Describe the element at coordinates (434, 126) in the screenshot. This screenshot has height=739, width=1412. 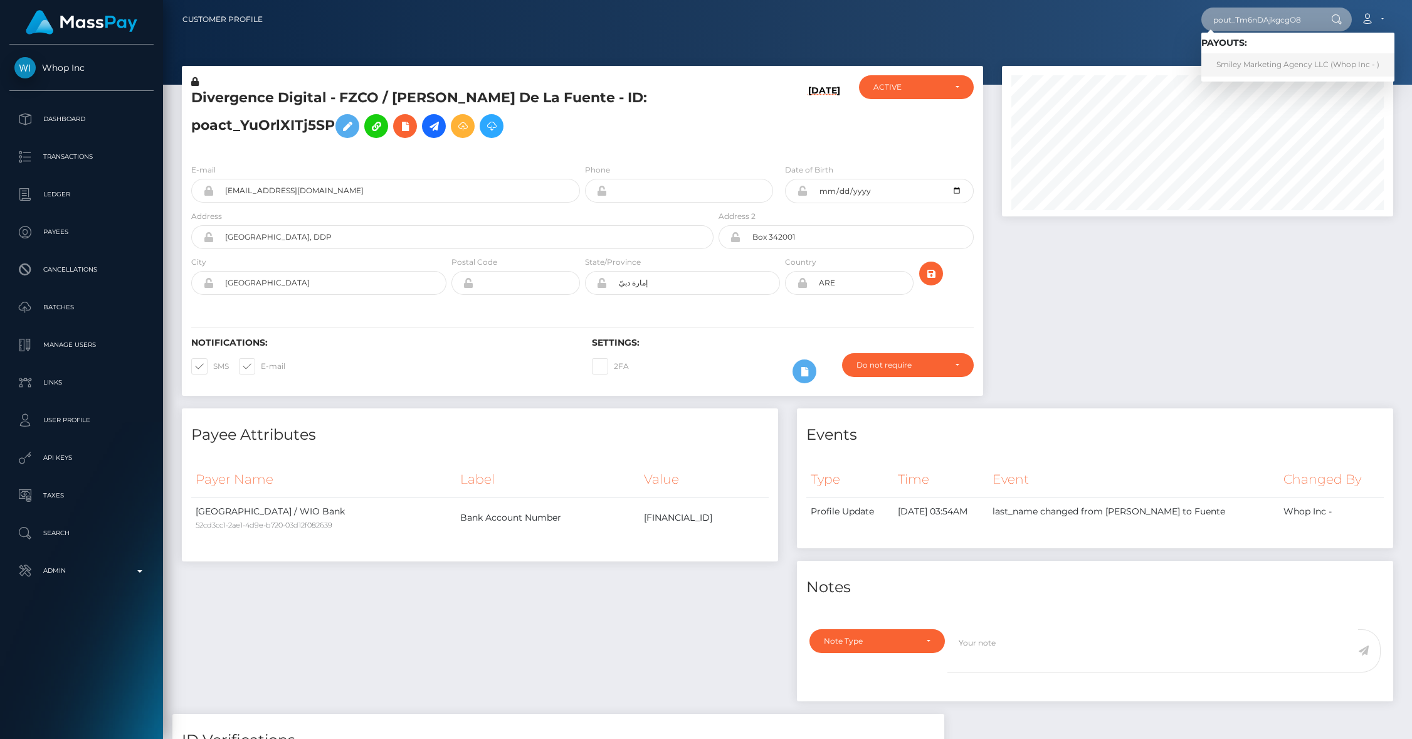
I see `a: Initiate Payout` at that location.